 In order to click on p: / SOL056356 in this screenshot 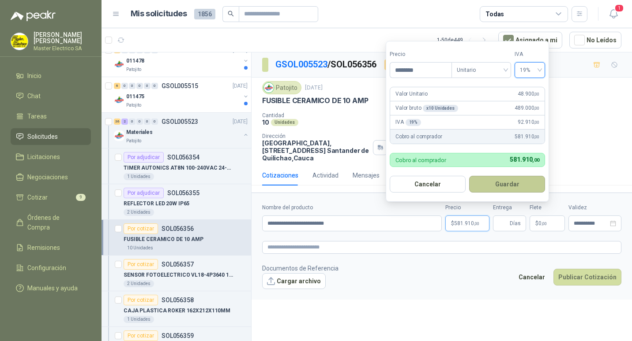, I will do `click(326, 64)`.